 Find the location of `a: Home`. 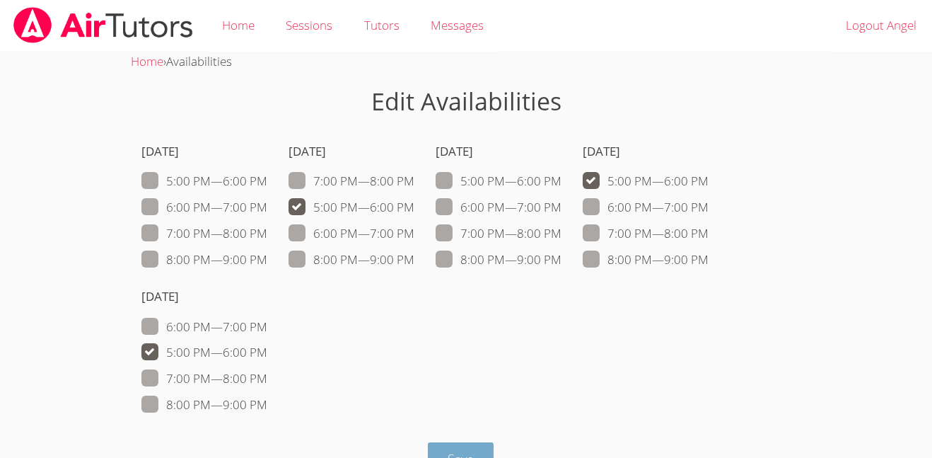

a: Home is located at coordinates (147, 61).